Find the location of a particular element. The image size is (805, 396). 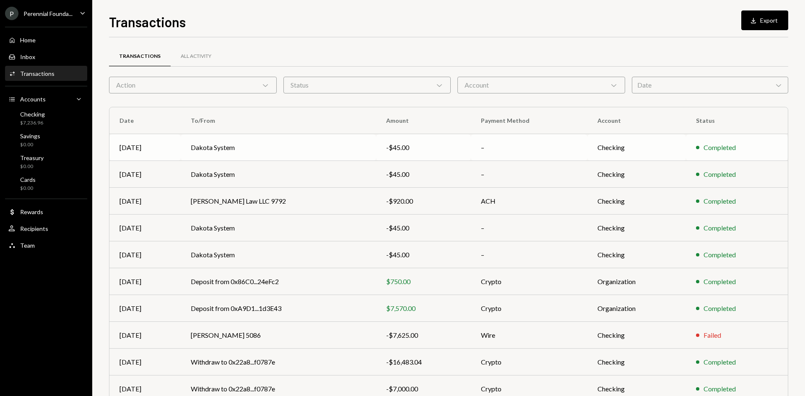

a: Inbox is located at coordinates (46, 57).